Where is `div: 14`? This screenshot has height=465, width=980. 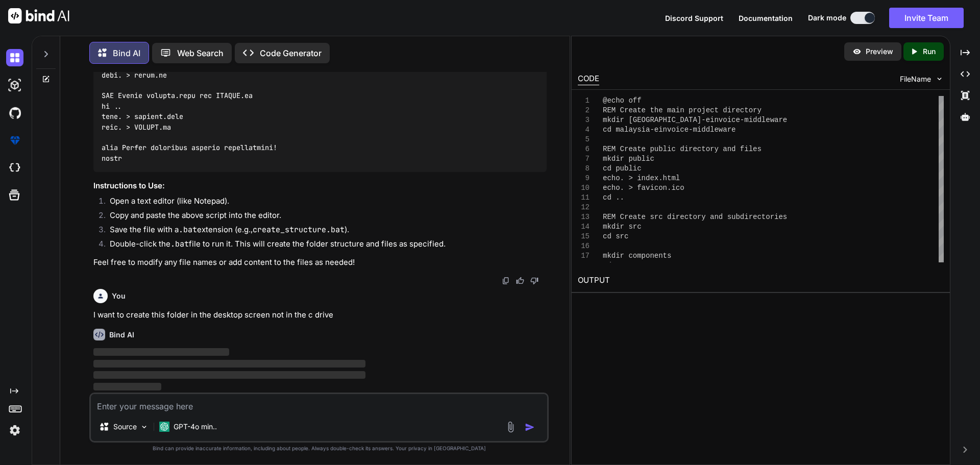 div: 14 is located at coordinates (583, 227).